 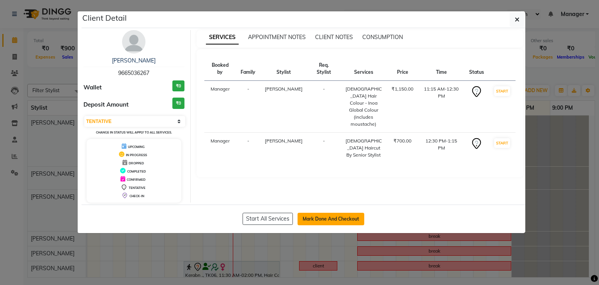 What do you see at coordinates (441, 148) in the screenshot?
I see `td: 12:30 PM-1:15 PM` at bounding box center [441, 148].